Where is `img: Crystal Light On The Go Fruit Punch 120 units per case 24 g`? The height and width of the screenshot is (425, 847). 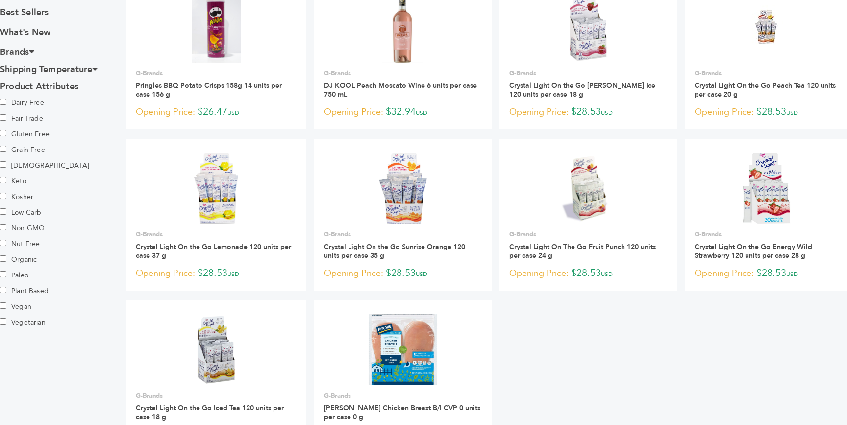 img: Crystal Light On The Go Fruit Punch 120 units per case 24 g is located at coordinates (588, 188).